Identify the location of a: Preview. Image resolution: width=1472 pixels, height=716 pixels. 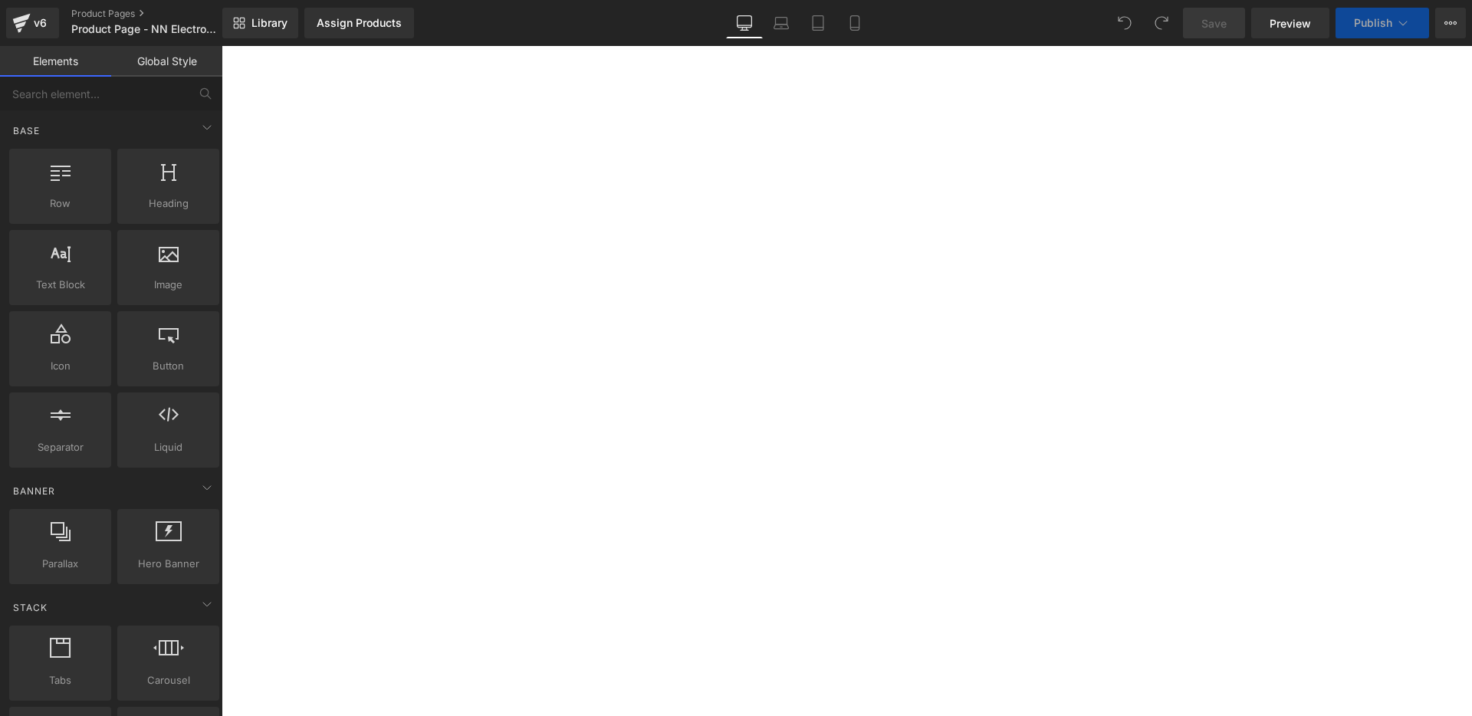
(1290, 23).